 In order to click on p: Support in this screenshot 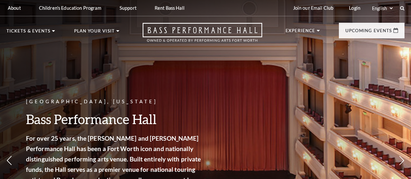, I will do `click(128, 8)`.